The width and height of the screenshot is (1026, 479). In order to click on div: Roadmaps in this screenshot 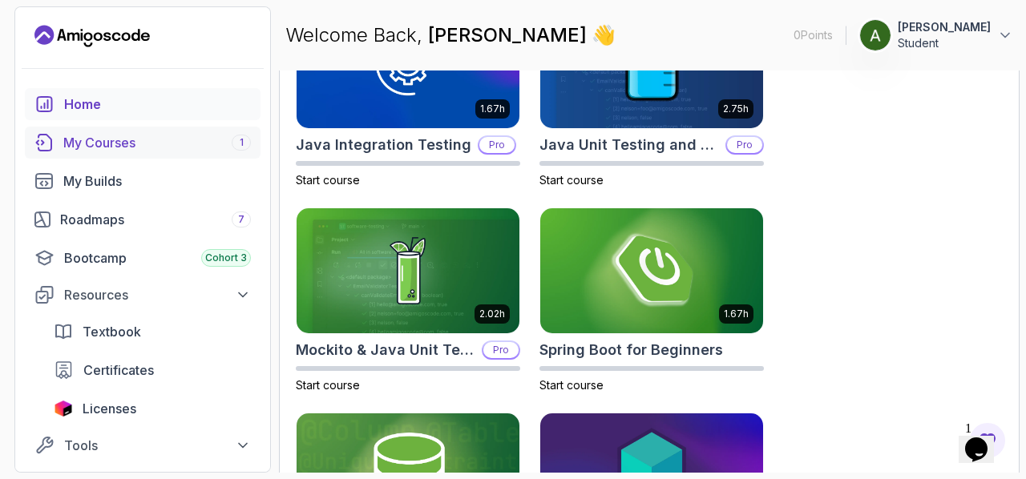, I will do `click(155, 220)`.